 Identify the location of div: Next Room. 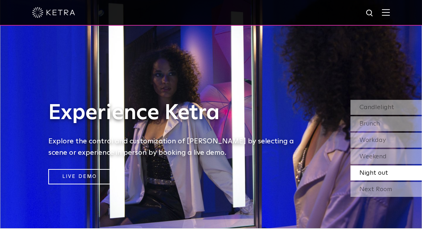
(386, 190).